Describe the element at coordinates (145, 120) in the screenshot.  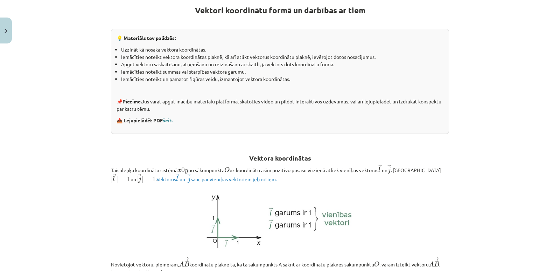
I see `strong: 📥 Lejupielādēt PDF` at that location.